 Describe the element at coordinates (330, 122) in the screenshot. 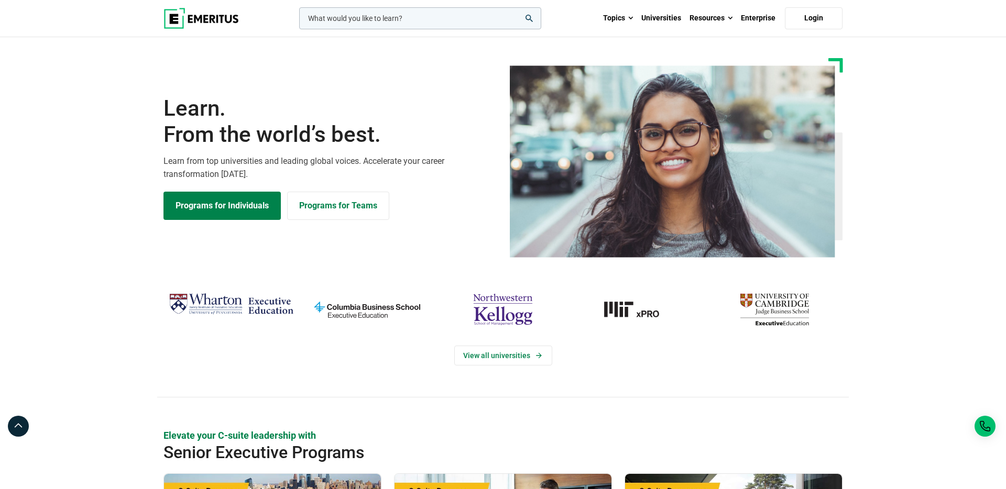

I see `h1: Learn.` at that location.